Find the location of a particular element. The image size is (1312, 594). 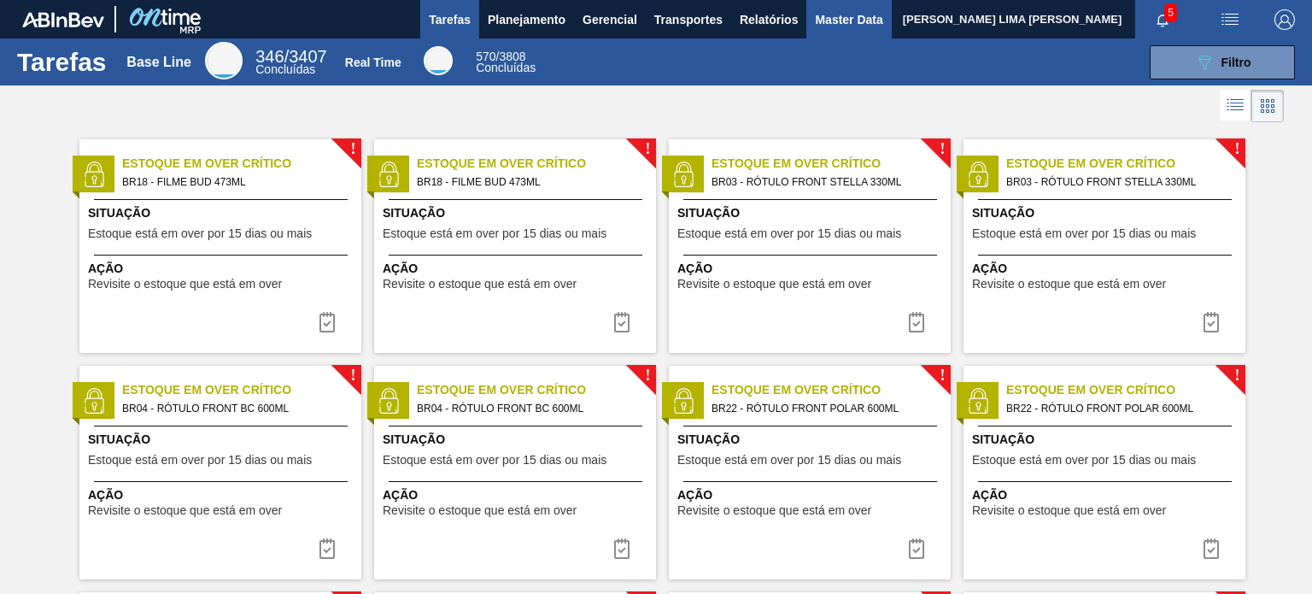

span: Master Data is located at coordinates (848, 20).